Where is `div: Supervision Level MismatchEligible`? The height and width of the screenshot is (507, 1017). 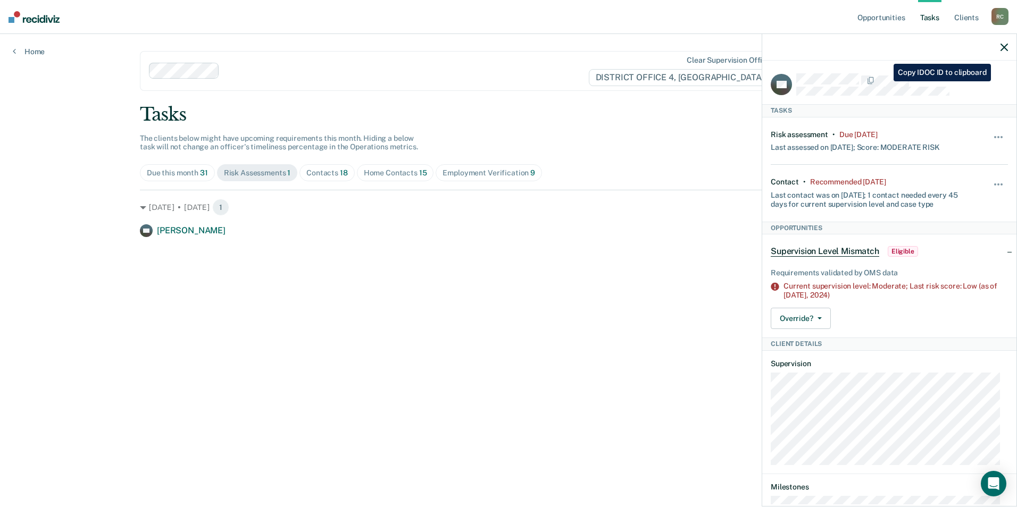 div: Supervision Level MismatchEligible is located at coordinates (889, 252).